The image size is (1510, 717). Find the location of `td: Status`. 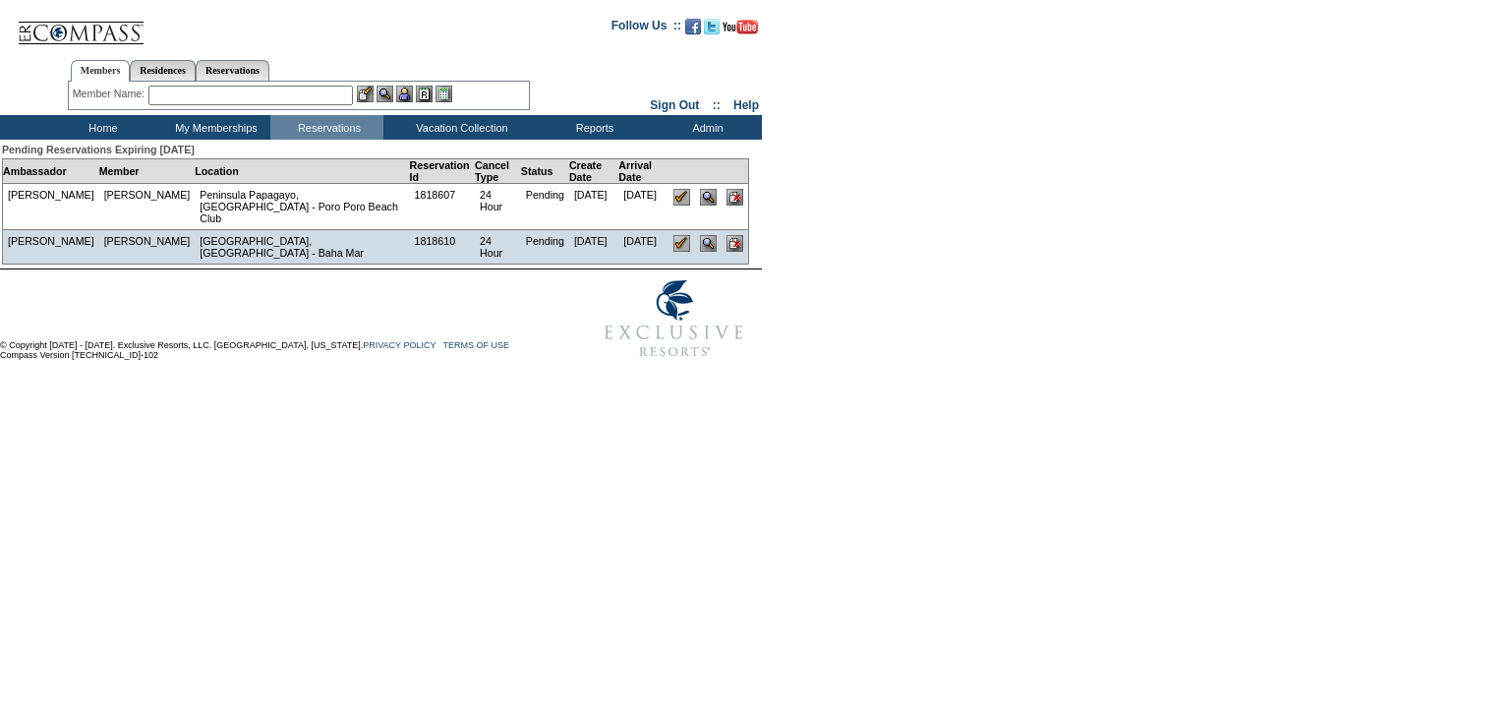

td: Status is located at coordinates (545, 171).